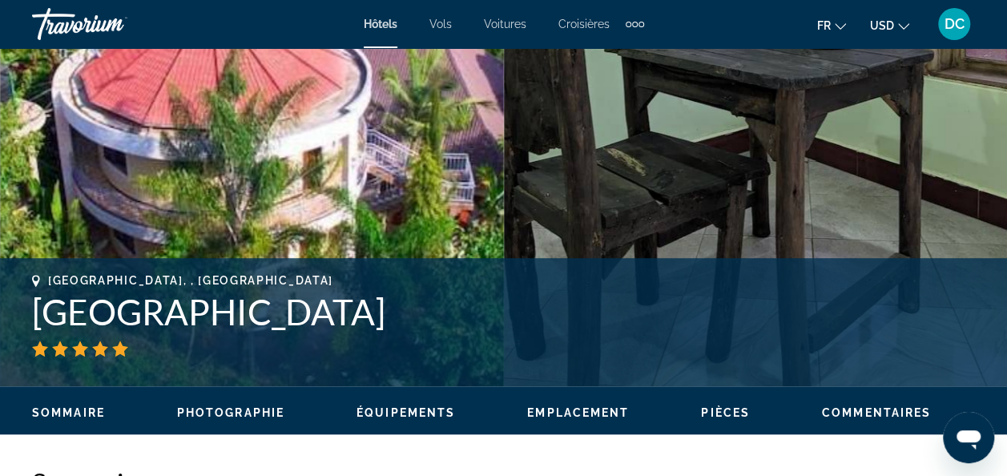 This screenshot has width=1007, height=476. What do you see at coordinates (882, 26) in the screenshot?
I see `span: USD` at bounding box center [882, 26].